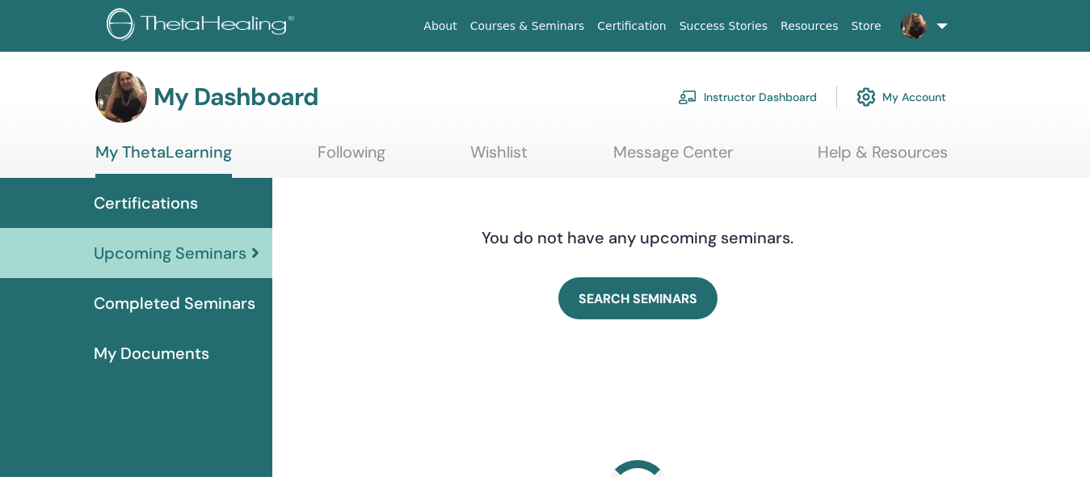 The image size is (1090, 477). What do you see at coordinates (723, 26) in the screenshot?
I see `a: Success Stories` at bounding box center [723, 26].